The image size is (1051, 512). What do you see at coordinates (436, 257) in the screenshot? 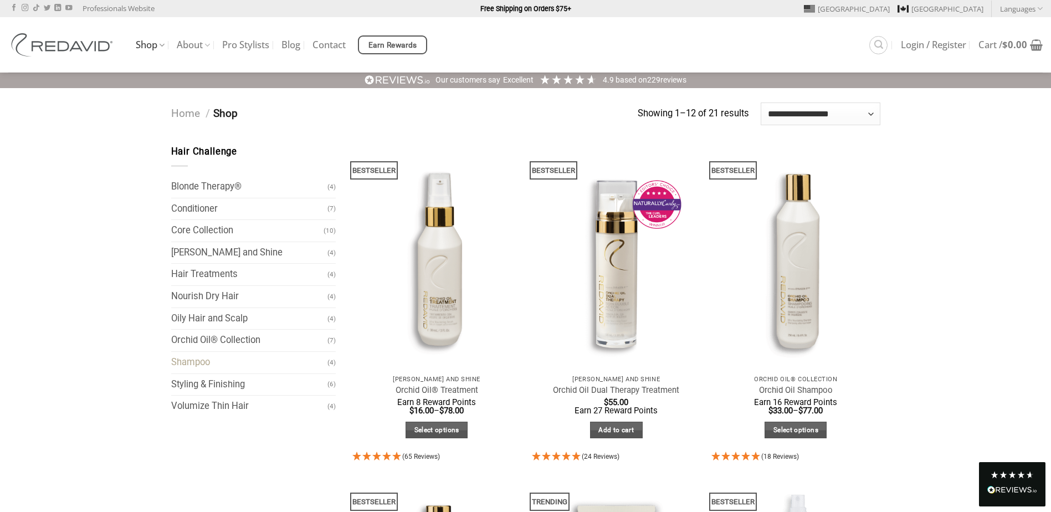
I see `img: REDAVID Orchid Oil Treatment 90ml` at bounding box center [436, 257].